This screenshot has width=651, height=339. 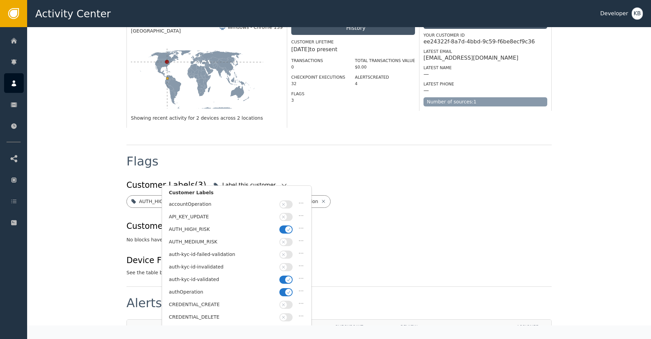 I want to click on div: Latest Phone, so click(x=485, y=84).